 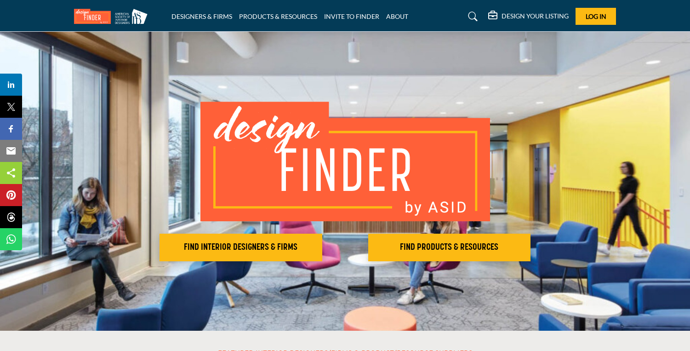 What do you see at coordinates (596, 16) in the screenshot?
I see `button: Log In` at bounding box center [596, 16].